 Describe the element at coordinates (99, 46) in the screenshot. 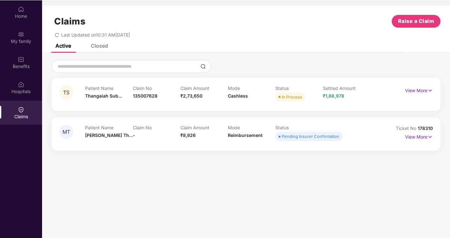

I see `div: Closed` at that location.